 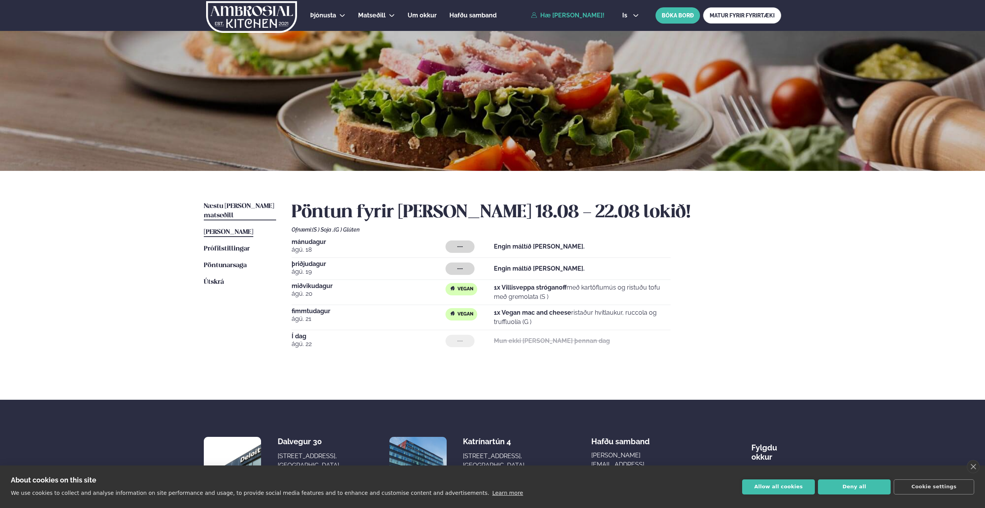 What do you see at coordinates (323, 15) in the screenshot?
I see `span: Þjónusta` at bounding box center [323, 15].